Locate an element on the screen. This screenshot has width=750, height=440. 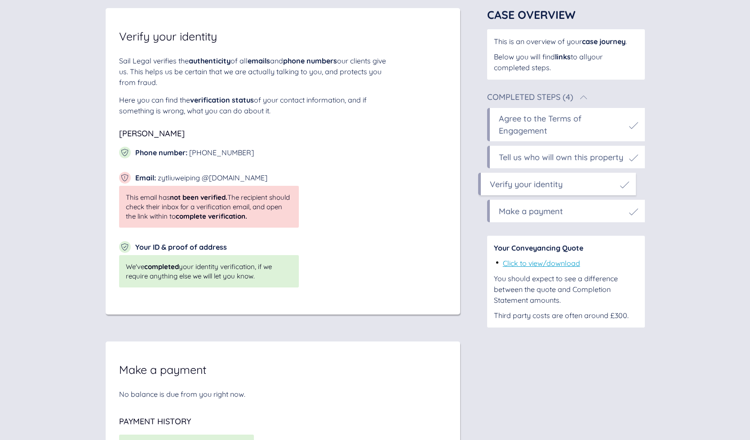
span: links is located at coordinates (563, 57).